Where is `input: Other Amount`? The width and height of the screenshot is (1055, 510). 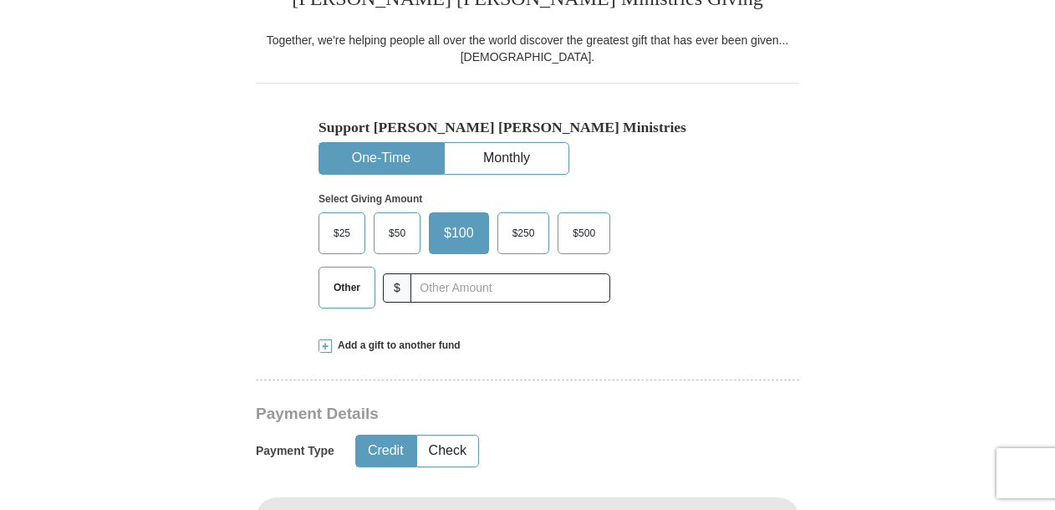
input: Other Amount is located at coordinates (510, 288).